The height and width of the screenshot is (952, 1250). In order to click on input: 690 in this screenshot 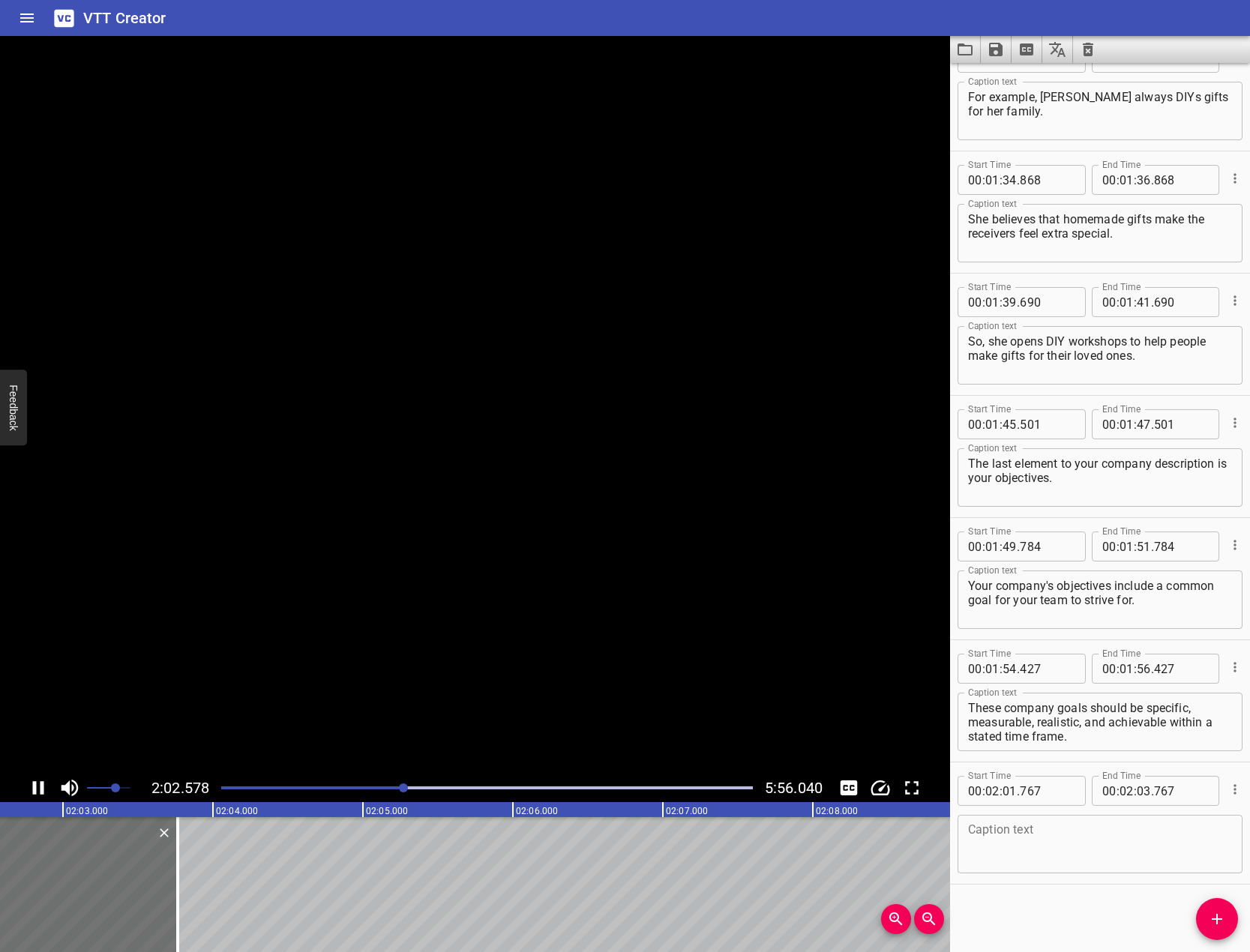, I will do `click(1047, 302)`.